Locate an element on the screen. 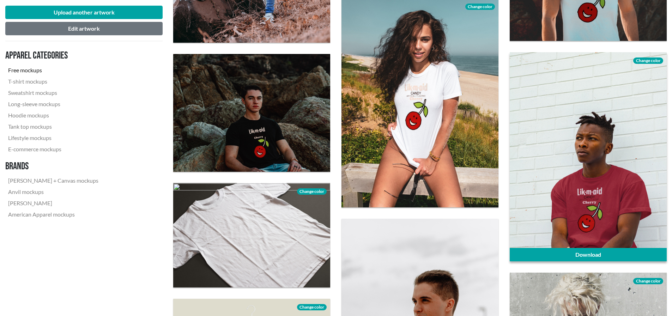 The image size is (672, 316). a: Long-sleeve mockups is located at coordinates (53, 104).